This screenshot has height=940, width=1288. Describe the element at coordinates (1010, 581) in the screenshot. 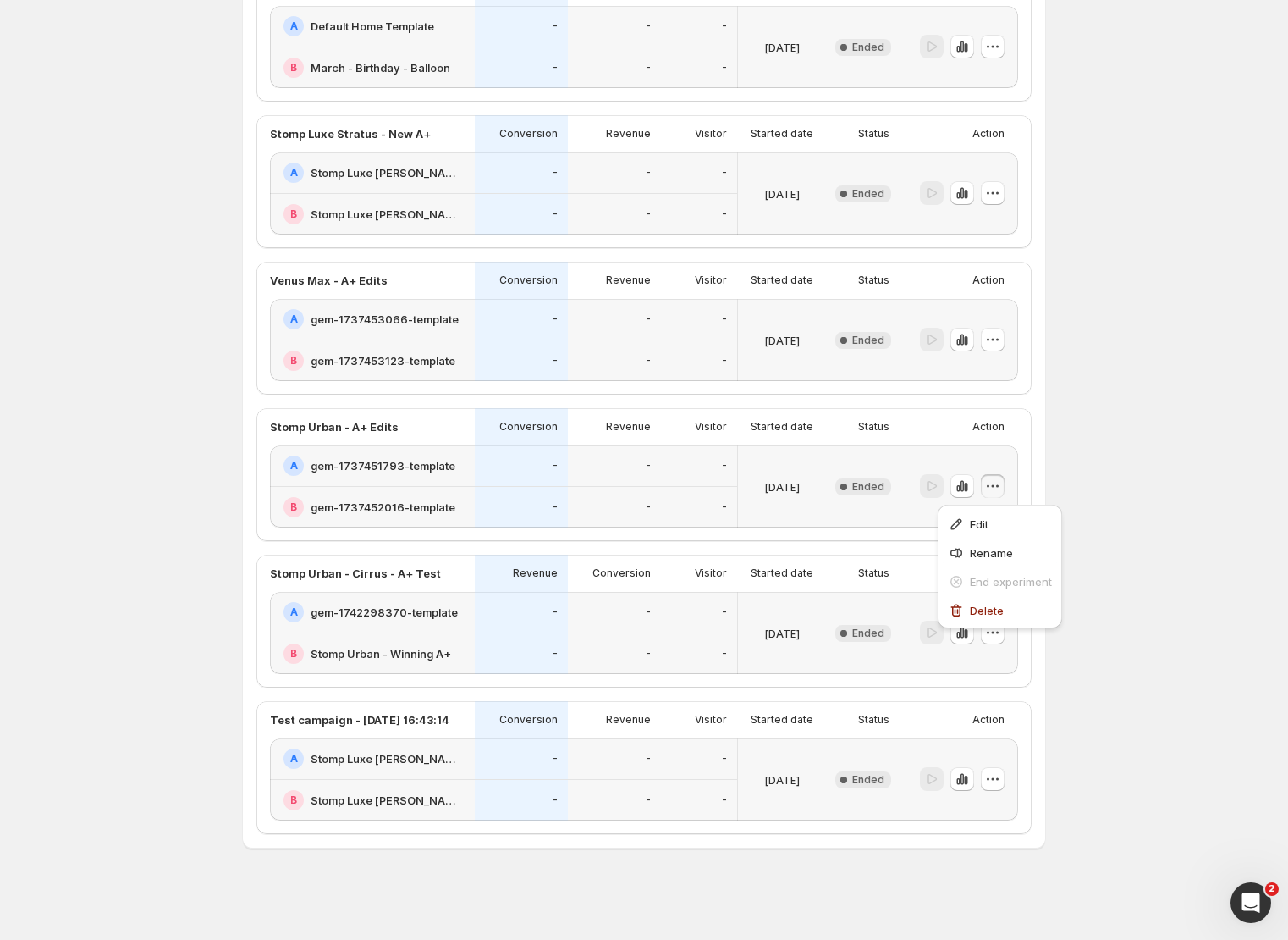

I see `span: End experiment` at that location.